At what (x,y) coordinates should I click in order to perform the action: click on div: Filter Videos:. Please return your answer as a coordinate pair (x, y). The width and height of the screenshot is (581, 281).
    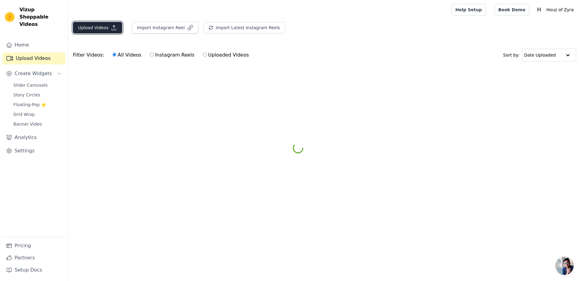
    Looking at the image, I should click on (163, 55).